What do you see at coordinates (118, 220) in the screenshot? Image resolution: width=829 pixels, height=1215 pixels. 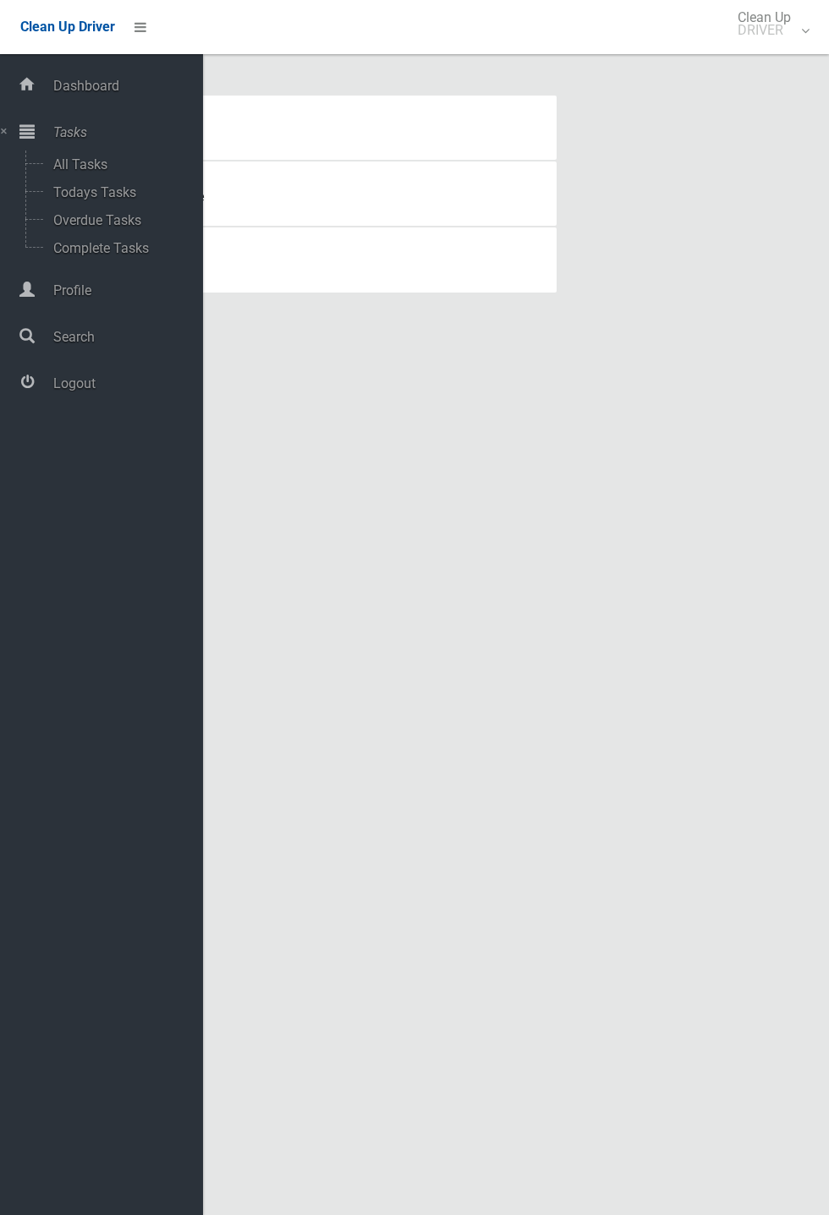 I see `span: Overdue Tasks` at bounding box center [118, 220].